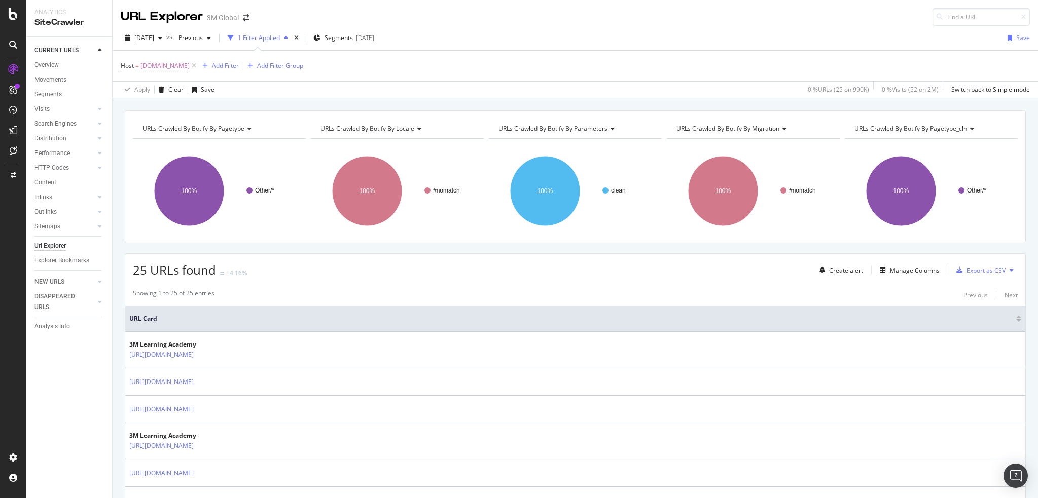 The width and height of the screenshot is (1038, 498). Describe the element at coordinates (69, 80) in the screenshot. I see `a: Movements` at that location.